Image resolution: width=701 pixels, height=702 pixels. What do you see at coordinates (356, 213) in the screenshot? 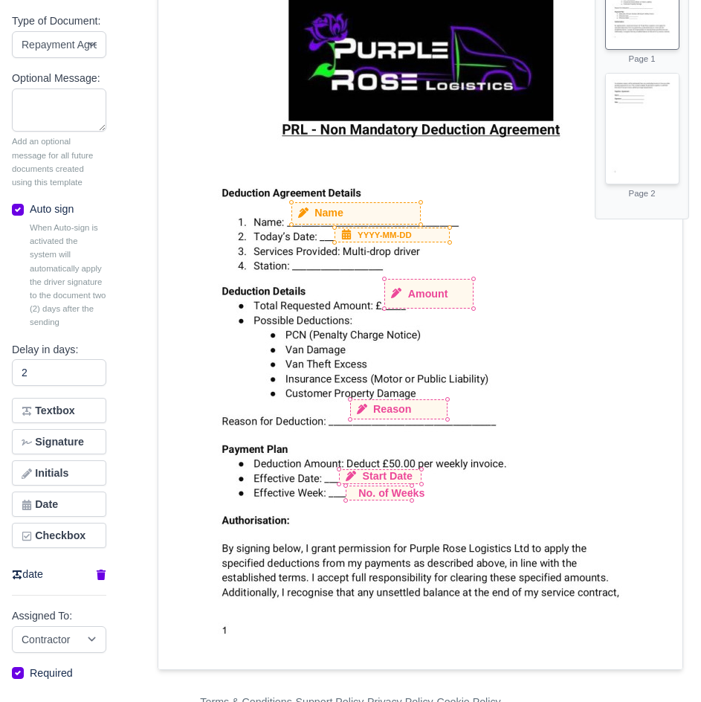
I see `div: Name` at bounding box center [356, 213].